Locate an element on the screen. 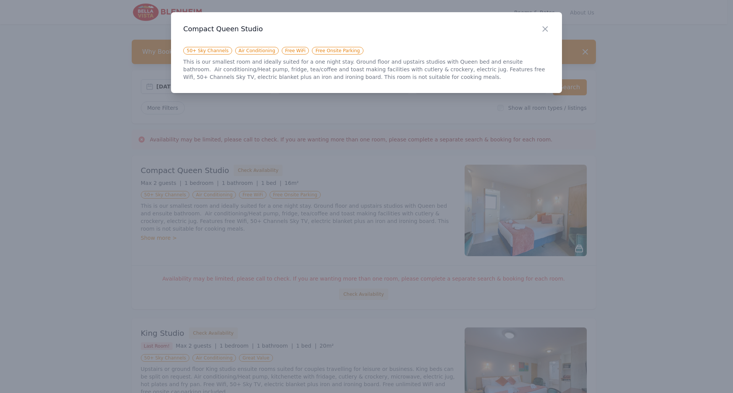 This screenshot has height=393, width=733. span: 50+ Sky Channels is located at coordinates (208, 51).